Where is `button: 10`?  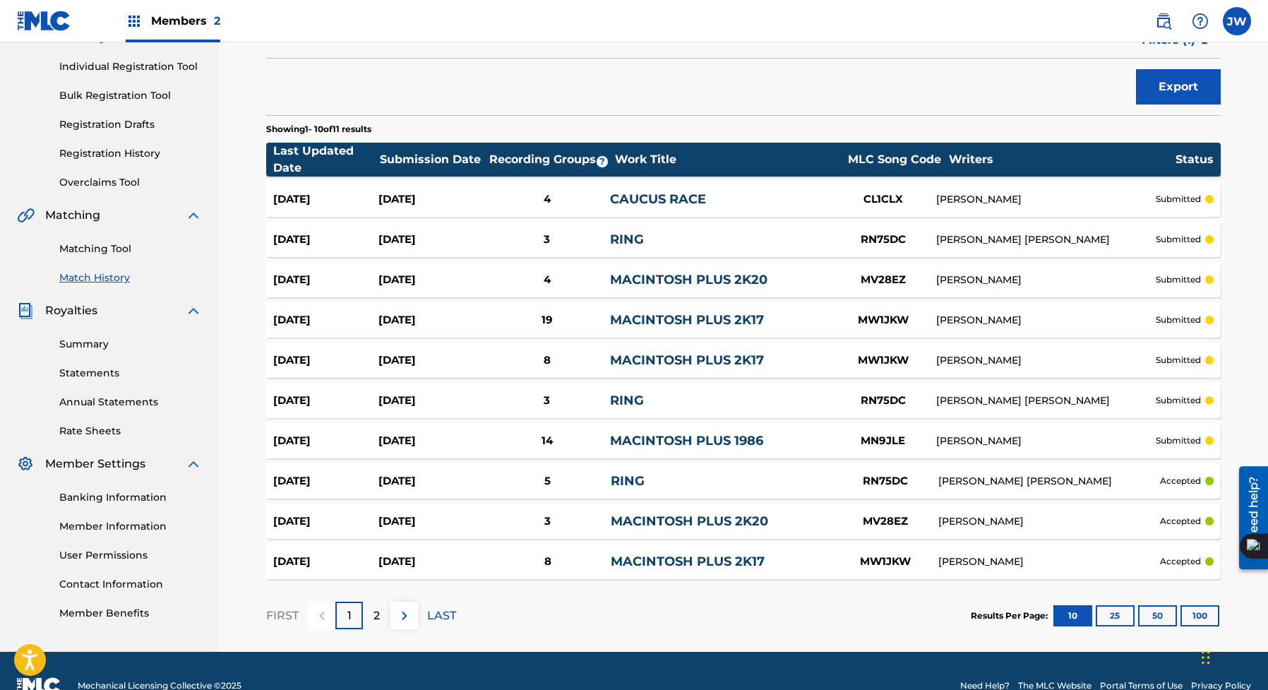
button: 10 is located at coordinates (1073, 616).